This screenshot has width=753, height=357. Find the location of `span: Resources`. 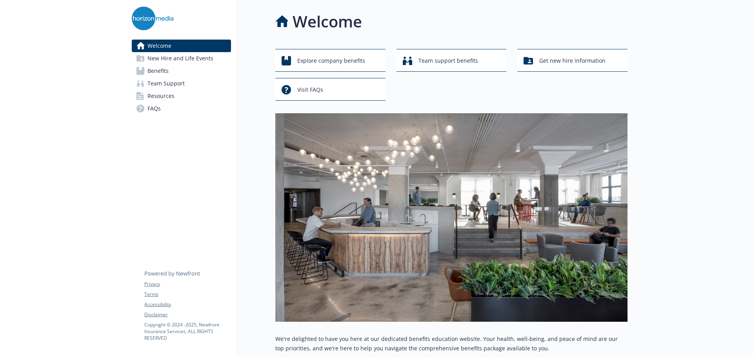

span: Resources is located at coordinates (161, 96).